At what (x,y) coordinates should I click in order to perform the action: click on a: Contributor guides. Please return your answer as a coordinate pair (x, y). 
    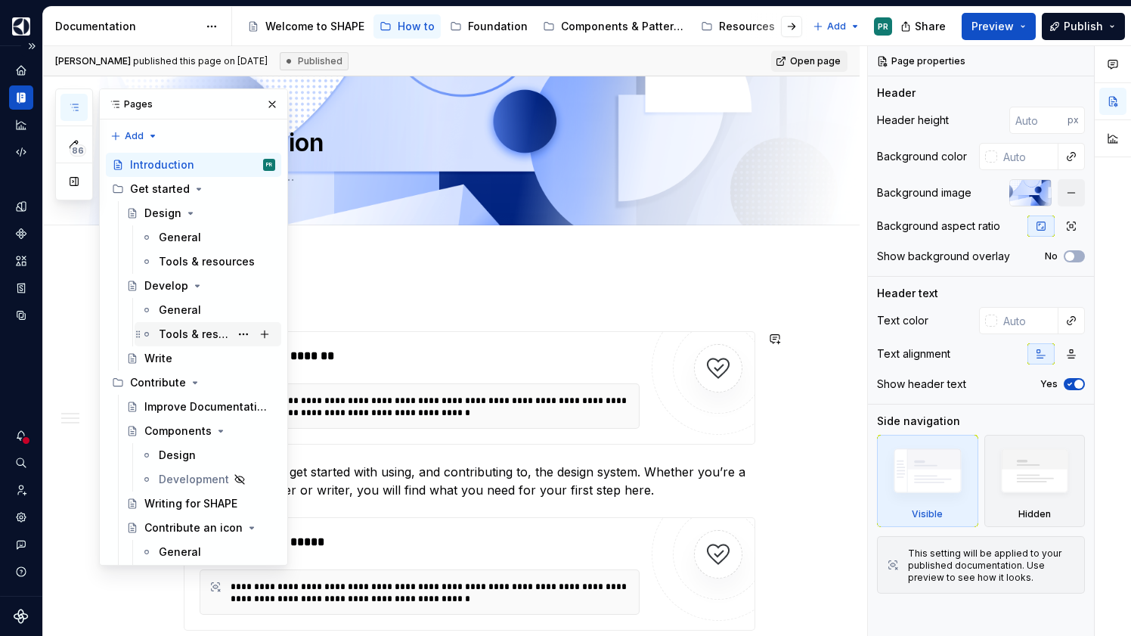
    Looking at the image, I should click on (208, 576).